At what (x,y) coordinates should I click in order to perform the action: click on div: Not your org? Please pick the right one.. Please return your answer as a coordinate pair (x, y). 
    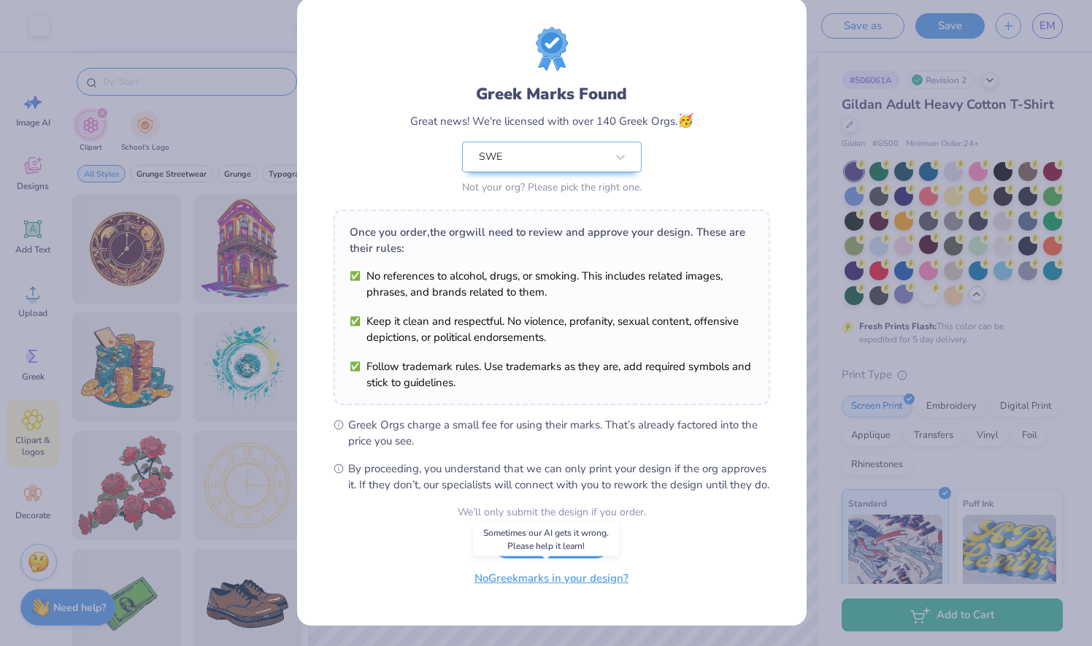
    Looking at the image, I should click on (552, 187).